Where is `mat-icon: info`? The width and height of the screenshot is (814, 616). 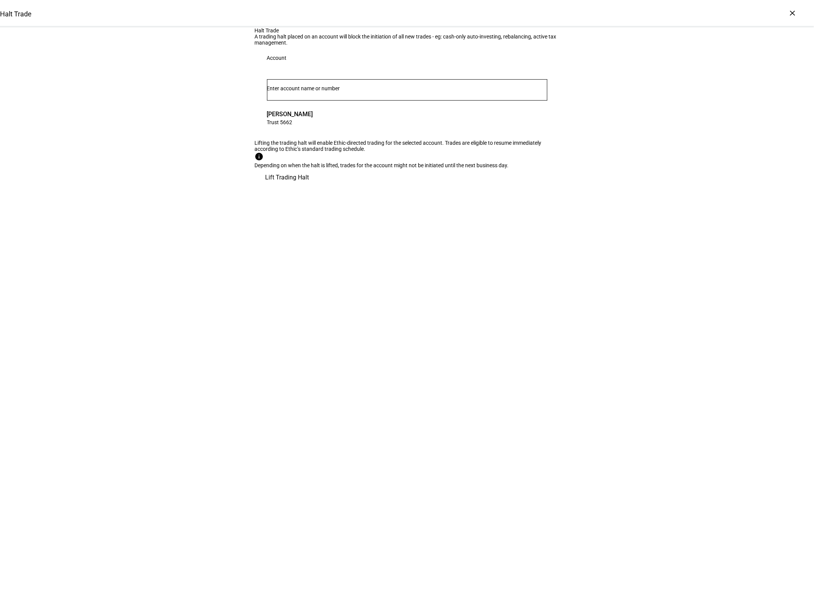
mat-icon: info is located at coordinates (262, 156).